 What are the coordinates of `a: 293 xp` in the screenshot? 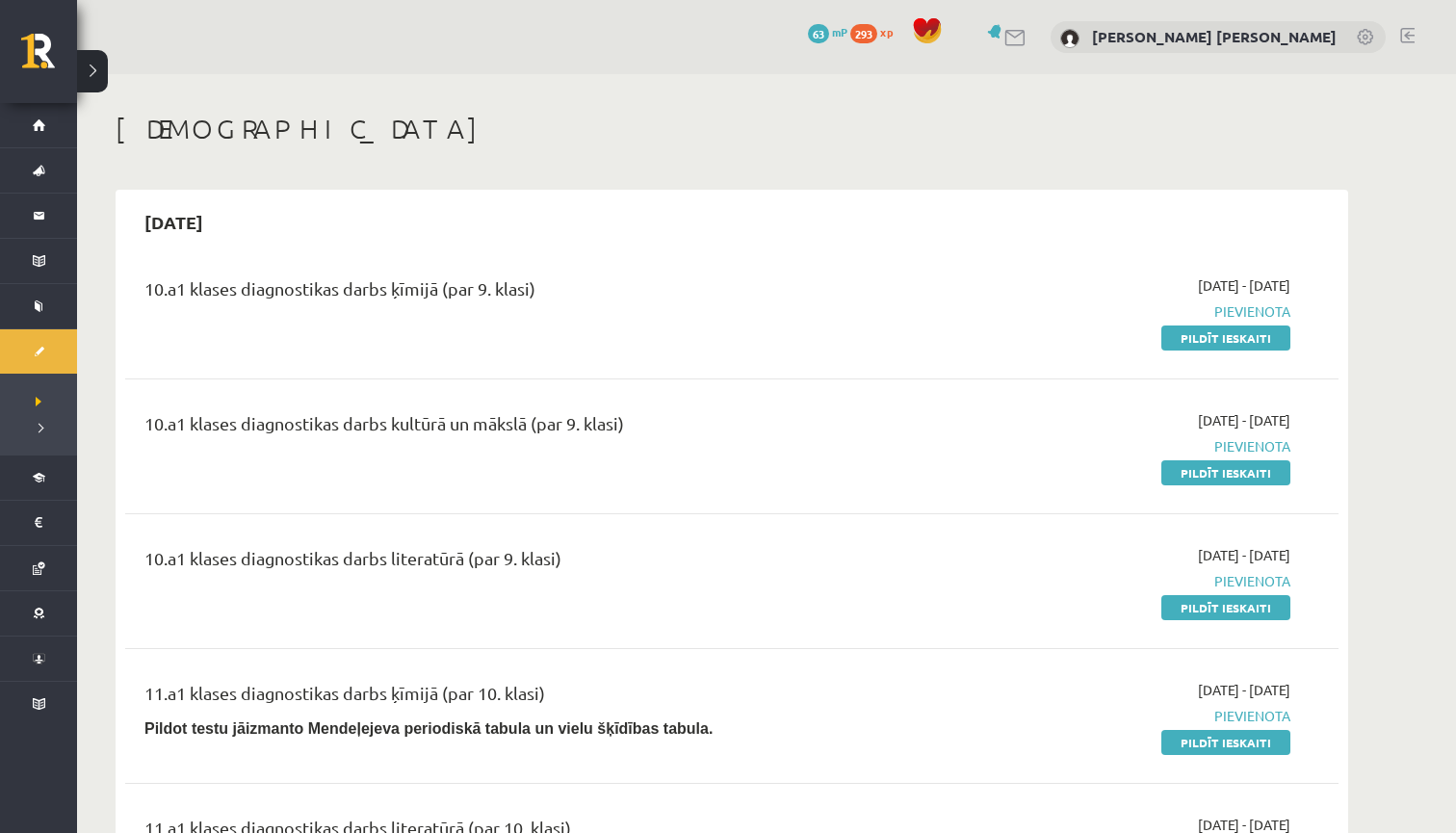 It's located at (876, 32).